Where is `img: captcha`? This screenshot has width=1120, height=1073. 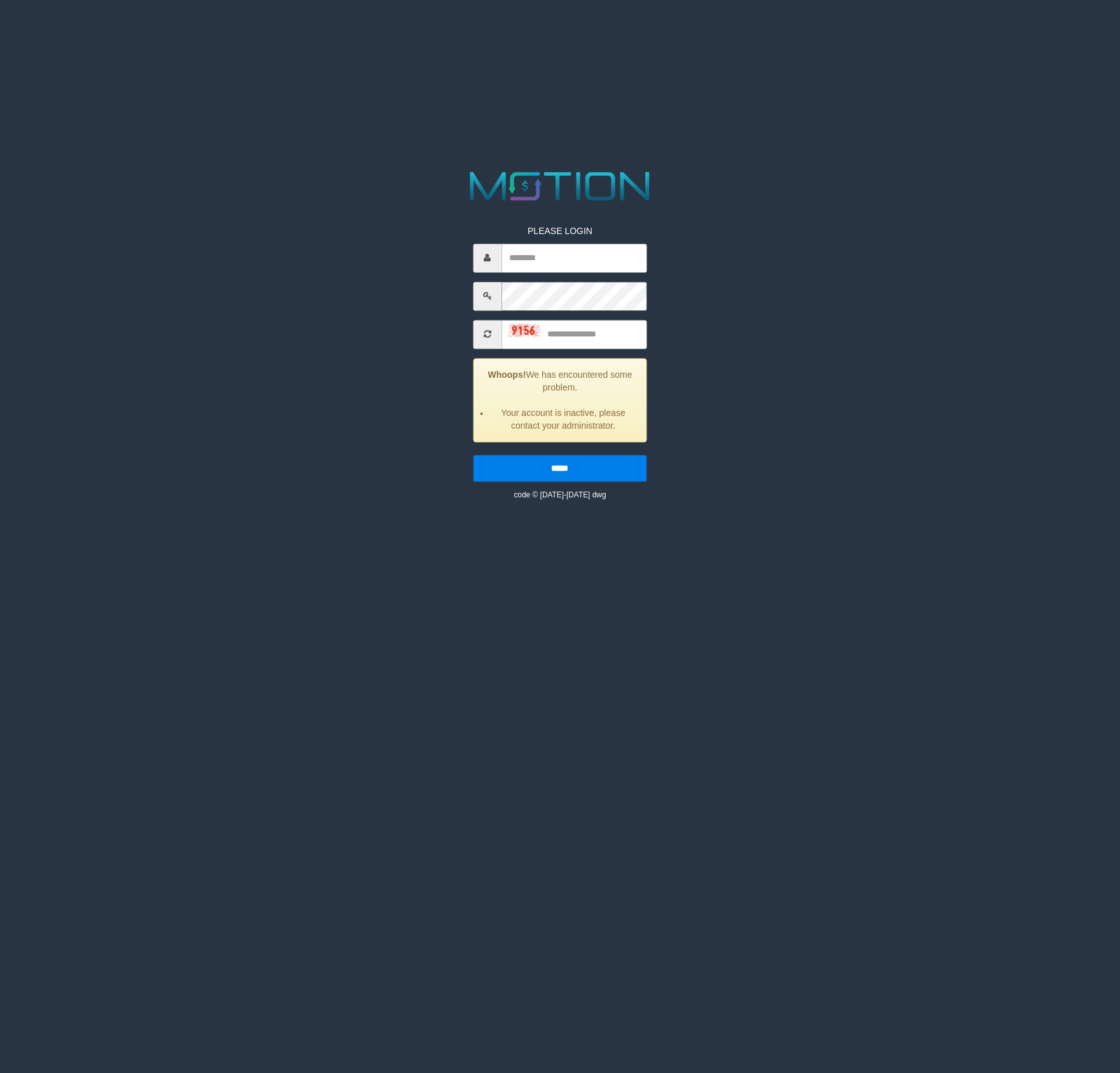
img: captcha is located at coordinates (524, 330).